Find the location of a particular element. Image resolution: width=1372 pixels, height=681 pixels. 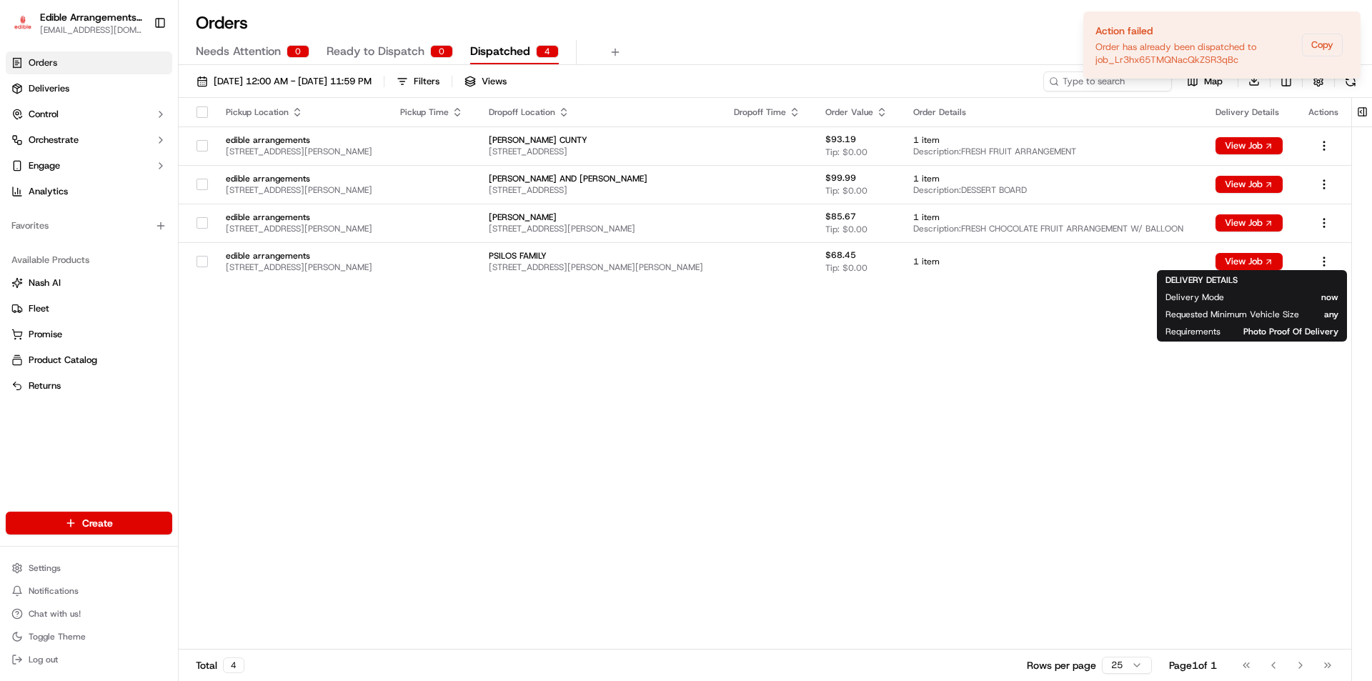

a: Product Catalog is located at coordinates (89, 360).